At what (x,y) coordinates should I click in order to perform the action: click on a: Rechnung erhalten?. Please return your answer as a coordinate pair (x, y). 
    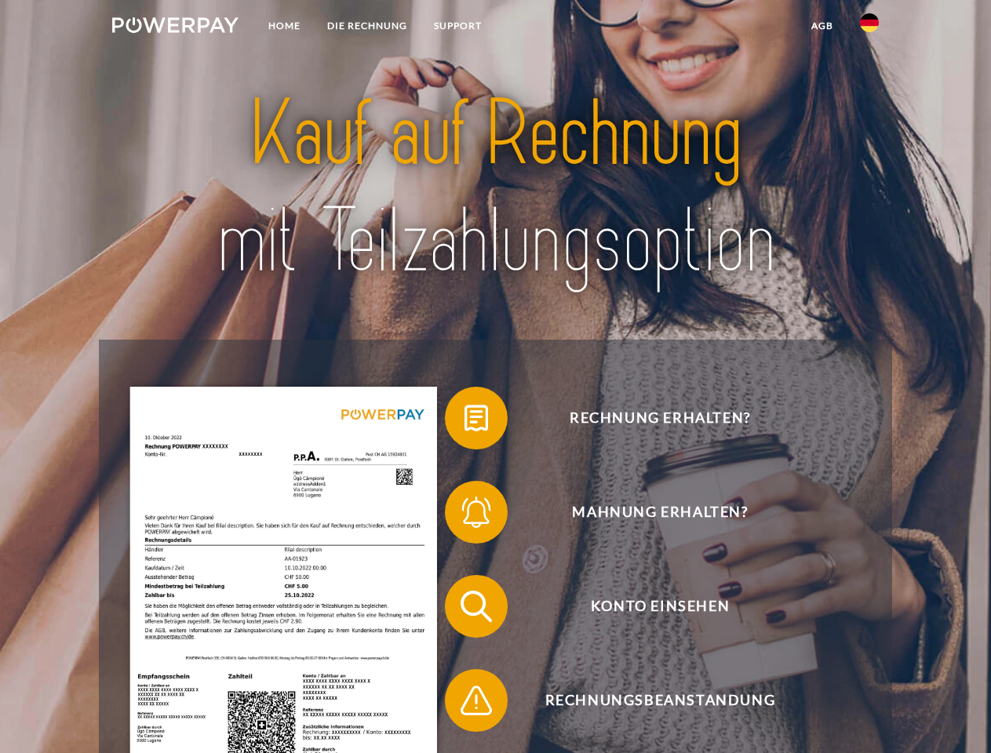
    Looking at the image, I should click on (649, 418).